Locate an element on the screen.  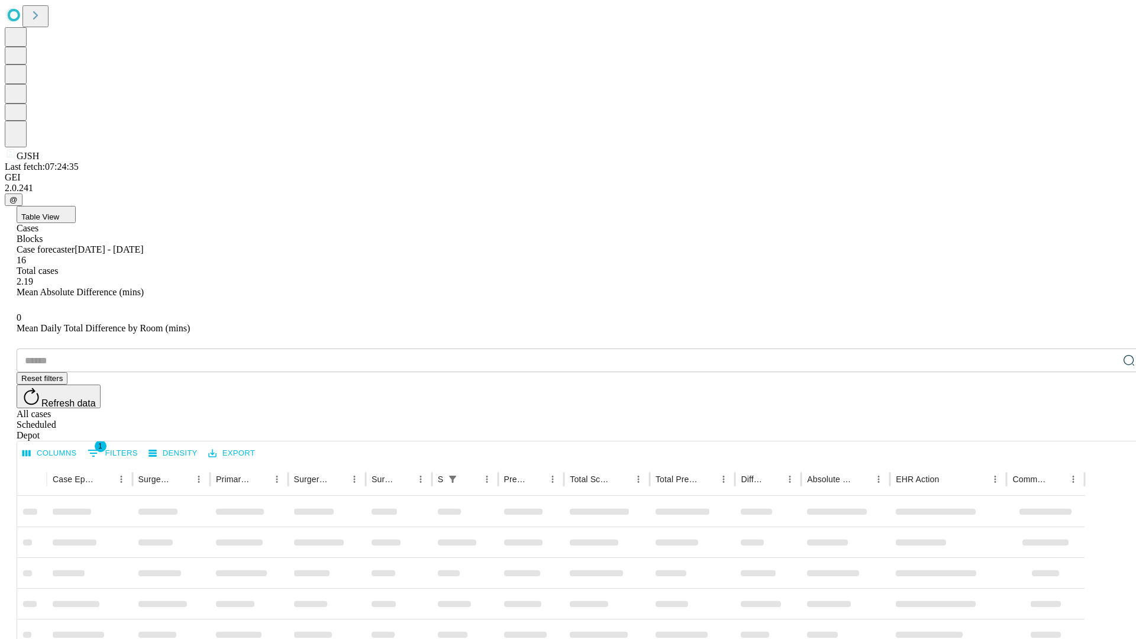
div: Surgery Date is located at coordinates (383, 479).